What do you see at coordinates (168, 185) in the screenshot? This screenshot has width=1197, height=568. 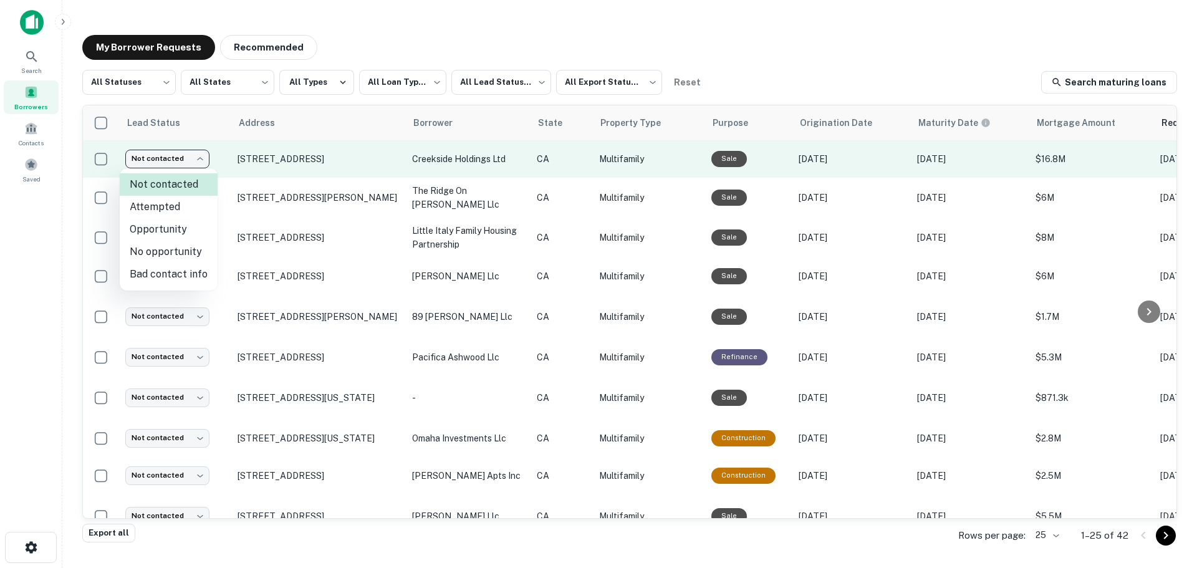 I see `li: Not contacted` at bounding box center [168, 185].